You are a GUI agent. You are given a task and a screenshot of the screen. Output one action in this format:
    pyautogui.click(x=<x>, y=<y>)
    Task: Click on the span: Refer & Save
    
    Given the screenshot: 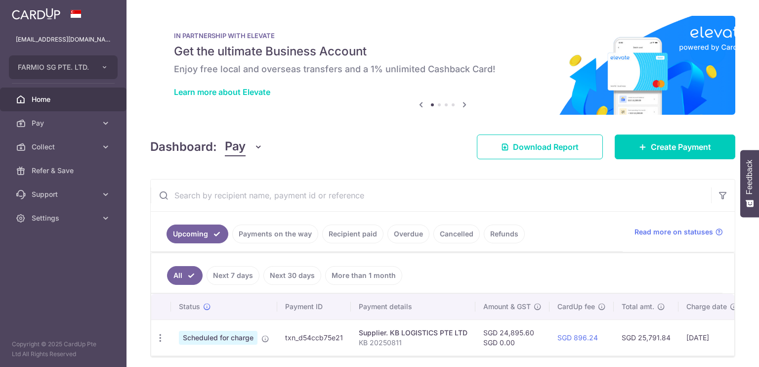 What is the action you would take?
    pyautogui.click(x=64, y=171)
    